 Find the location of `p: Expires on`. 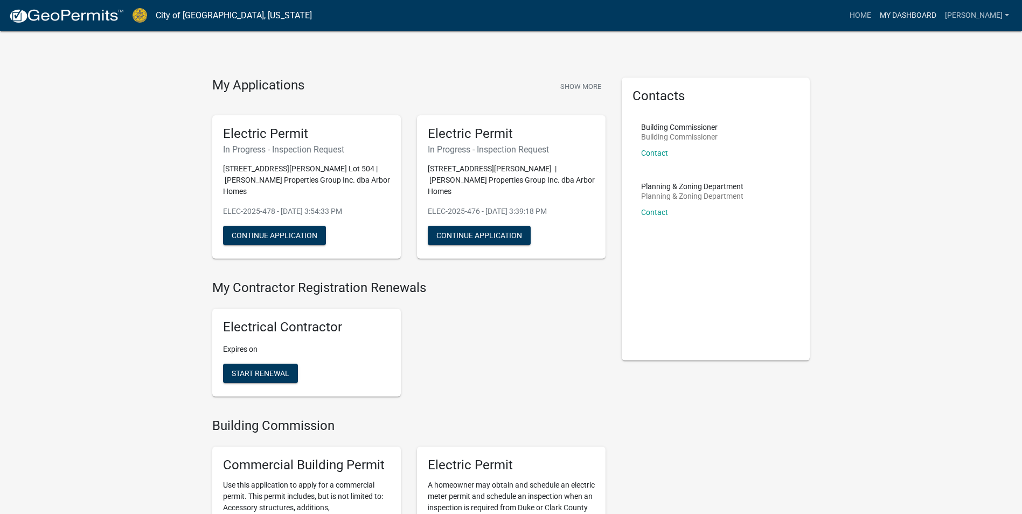

p: Expires on is located at coordinates (307, 349).